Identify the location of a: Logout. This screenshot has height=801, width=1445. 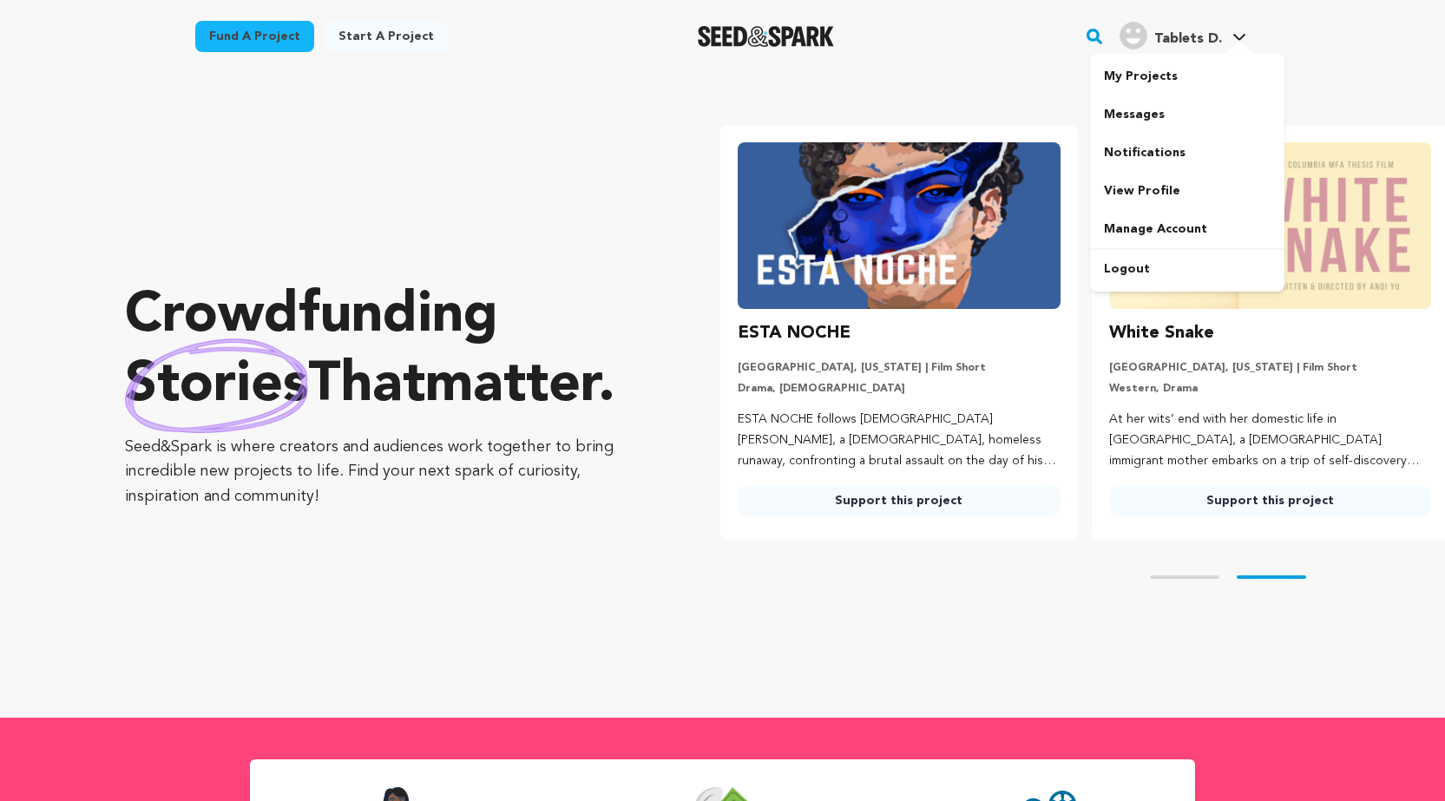
(1187, 269).